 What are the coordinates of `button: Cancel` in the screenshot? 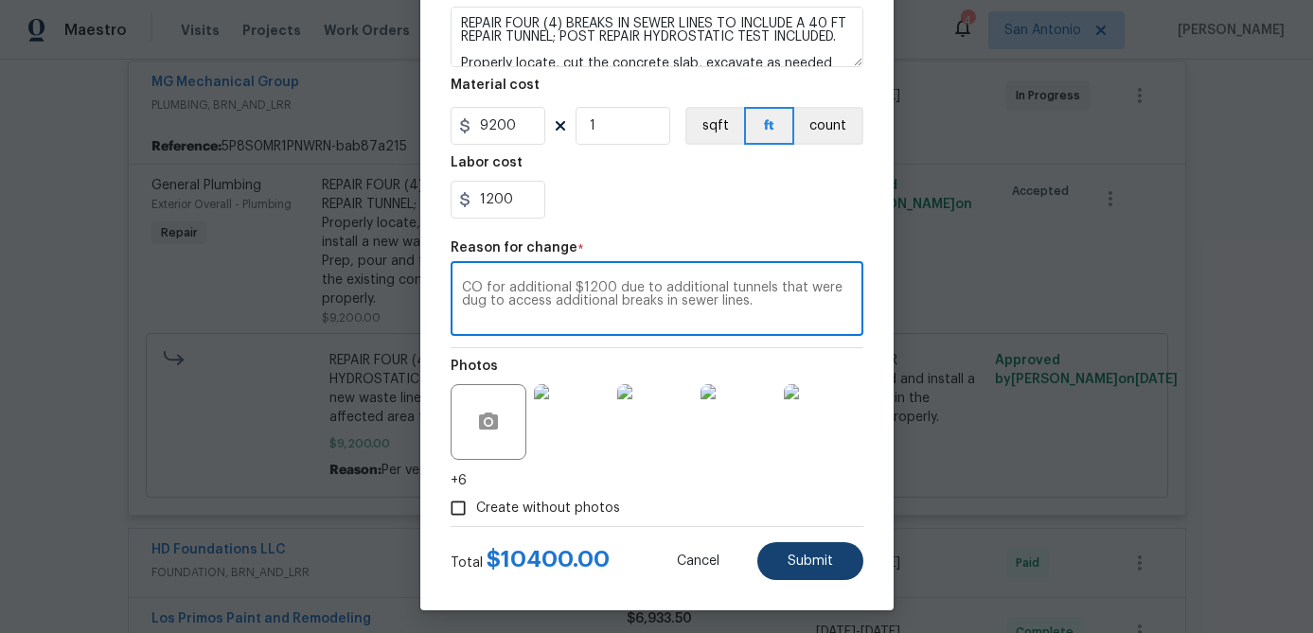 It's located at (698, 561).